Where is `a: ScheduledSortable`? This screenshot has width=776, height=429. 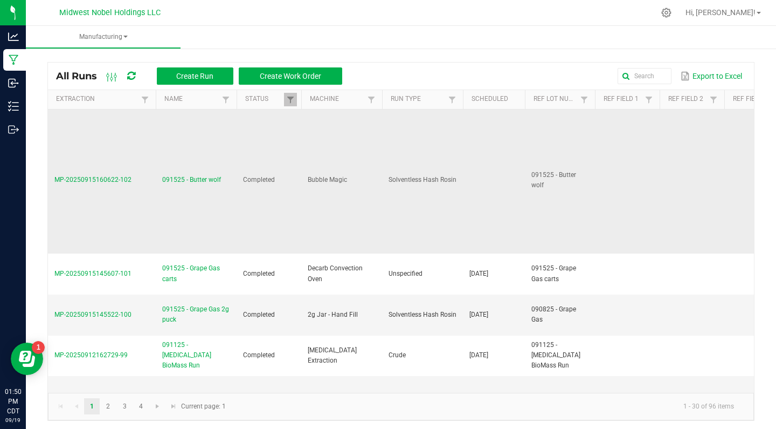 a: ScheduledSortable is located at coordinates (496, 99).